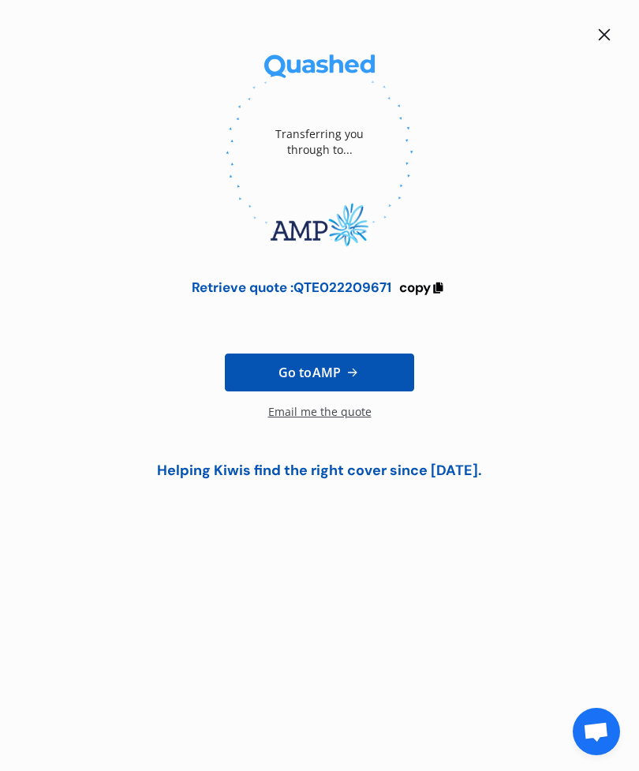 The width and height of the screenshot is (639, 771). I want to click on img: AMP.webp, so click(319, 225).